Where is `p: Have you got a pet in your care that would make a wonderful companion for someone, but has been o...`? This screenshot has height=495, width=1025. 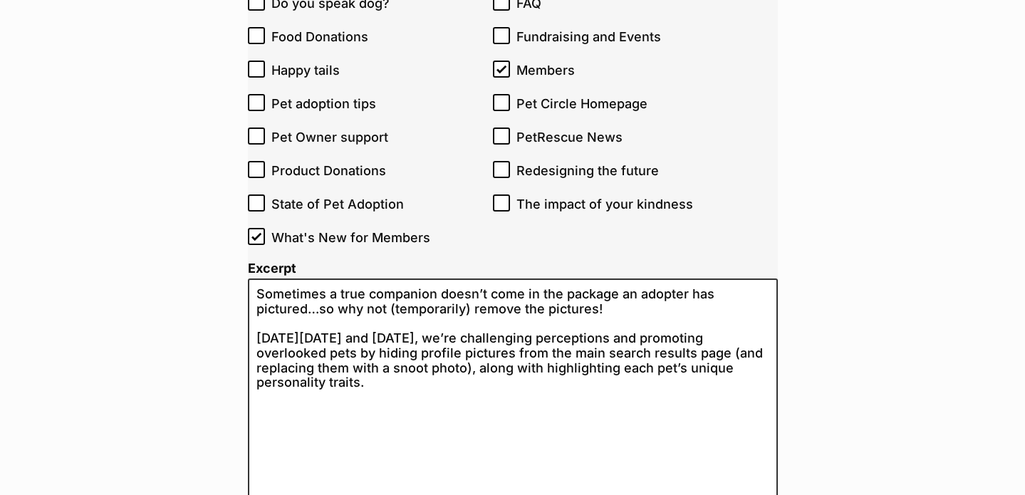
p: Have you got a pet in your care that would make a wonderful companion for someone, but has been o... is located at coordinates (264, 77).